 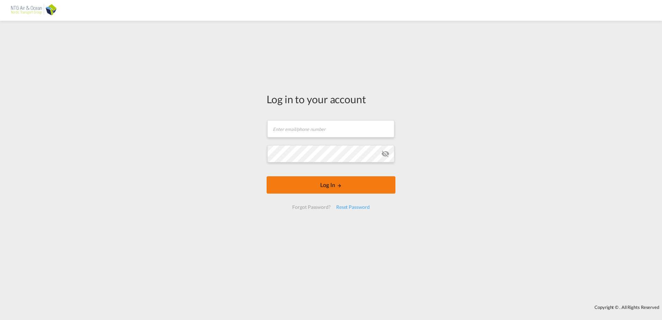 What do you see at coordinates (385, 154) in the screenshot?
I see `md-icon: icon-eye-off` at bounding box center [385, 154].